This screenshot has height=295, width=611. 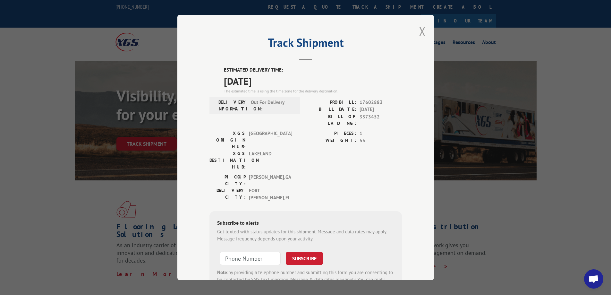 I want to click on label: PROBILL:, so click(x=331, y=102).